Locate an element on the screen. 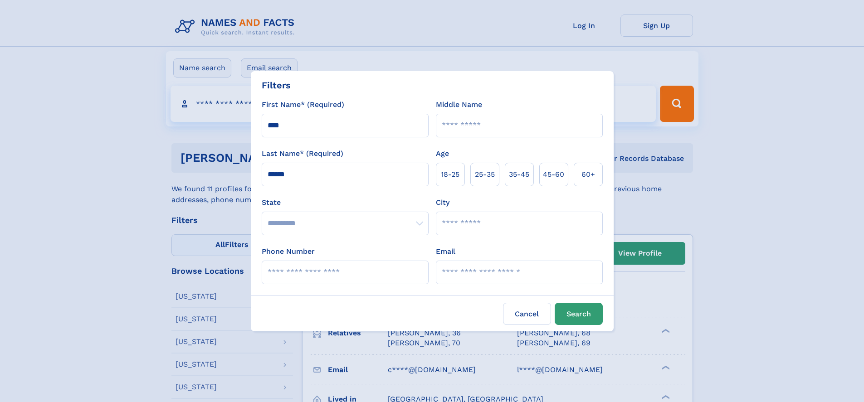 This screenshot has height=402, width=864. span: 60+ is located at coordinates (588, 175).